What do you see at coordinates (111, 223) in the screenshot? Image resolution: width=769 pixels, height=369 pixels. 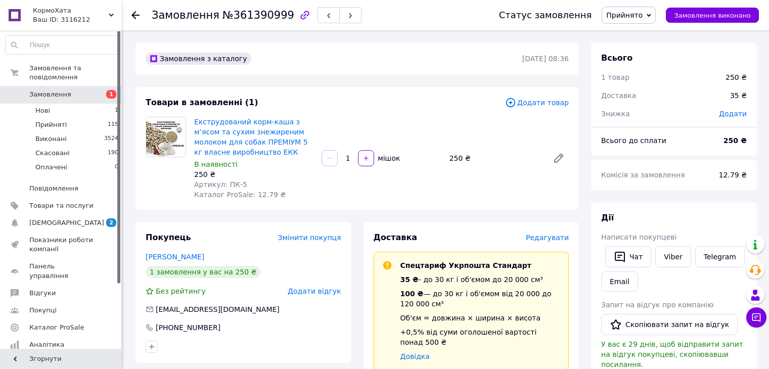 I see `span: 2` at bounding box center [111, 223].